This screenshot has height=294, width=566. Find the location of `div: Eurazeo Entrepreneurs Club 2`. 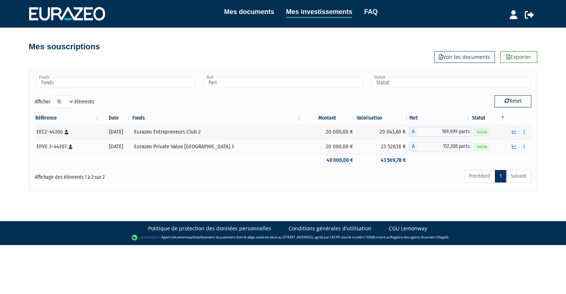

div: Eurazeo Entrepreneurs Club 2 is located at coordinates (217, 132).